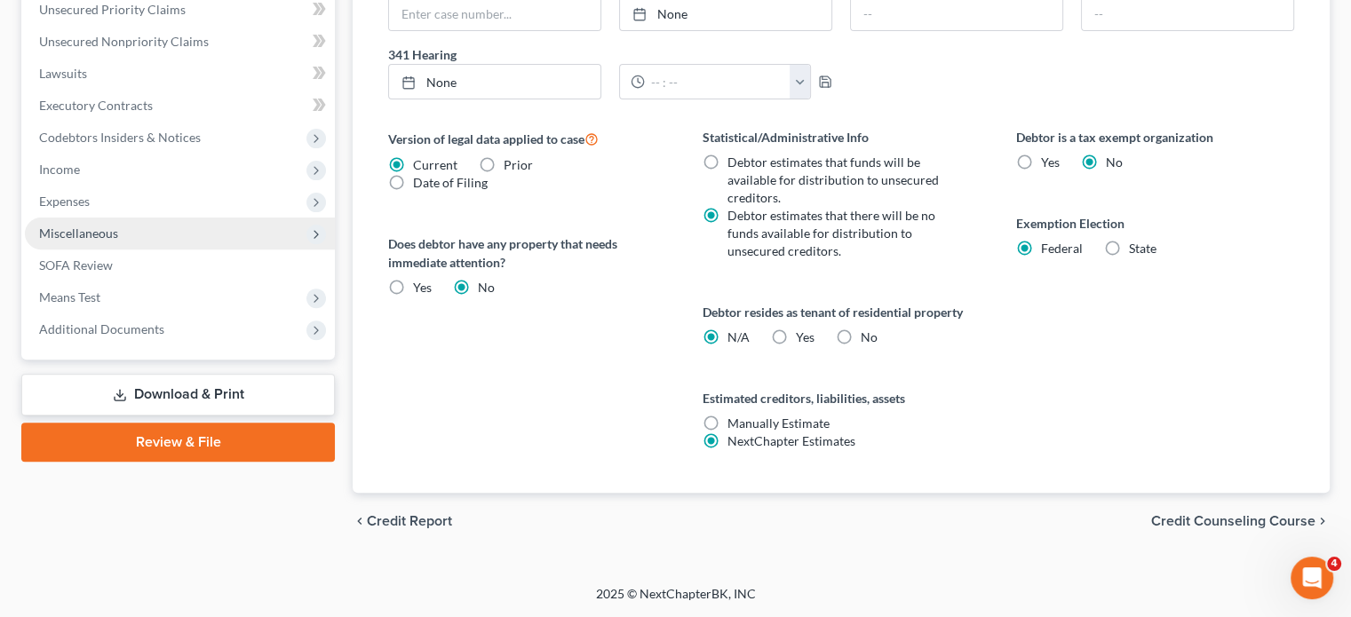  I want to click on label: Does debtor have any property that needs immediate attention?, so click(527, 253).